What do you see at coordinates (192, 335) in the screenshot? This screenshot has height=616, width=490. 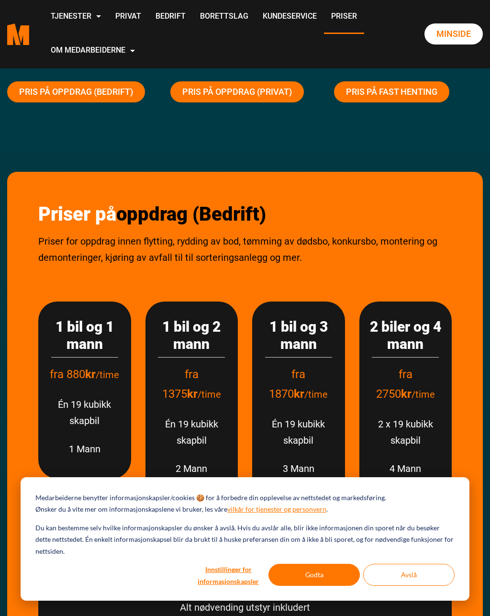 I see `h3: 1 bil og 2 mann` at bounding box center [192, 335].